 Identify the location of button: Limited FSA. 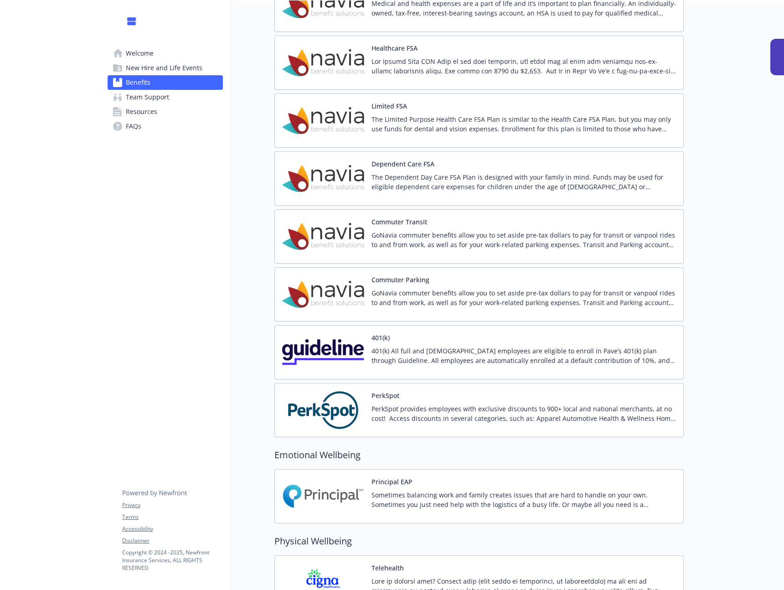
(389, 106).